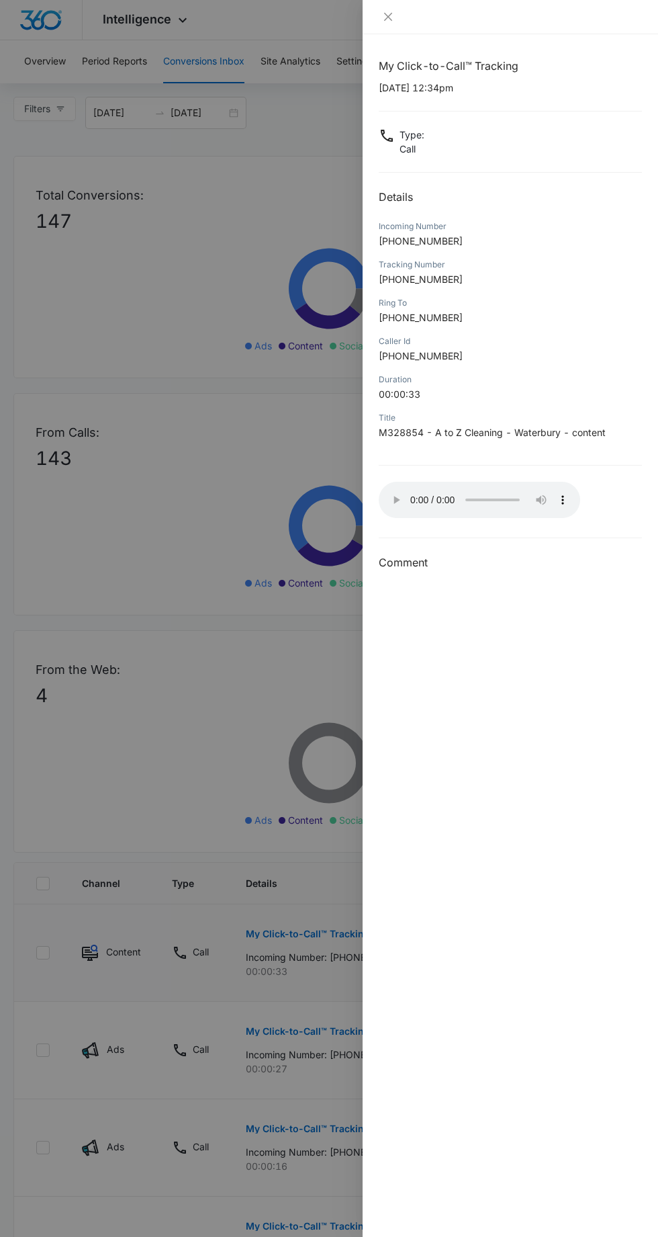 The image size is (658, 1237). What do you see at coordinates (511, 226) in the screenshot?
I see `div: Incoming Number` at bounding box center [511, 226].